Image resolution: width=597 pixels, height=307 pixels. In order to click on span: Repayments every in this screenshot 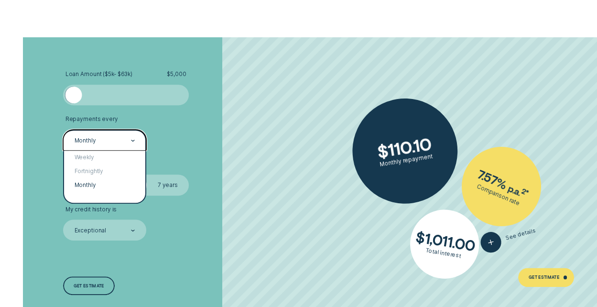, I will do `click(92, 119)`.